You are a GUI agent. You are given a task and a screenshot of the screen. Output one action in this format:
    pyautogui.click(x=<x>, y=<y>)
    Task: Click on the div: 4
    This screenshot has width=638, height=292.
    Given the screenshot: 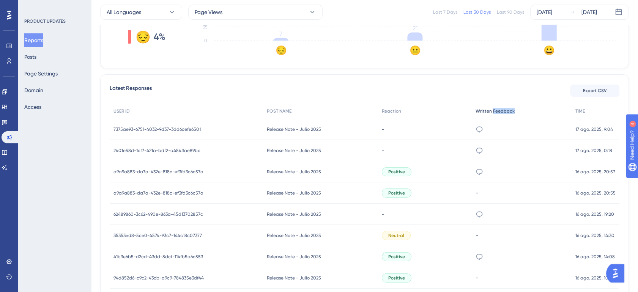 What is the action you would take?
    pyautogui.click(x=54, y=7)
    